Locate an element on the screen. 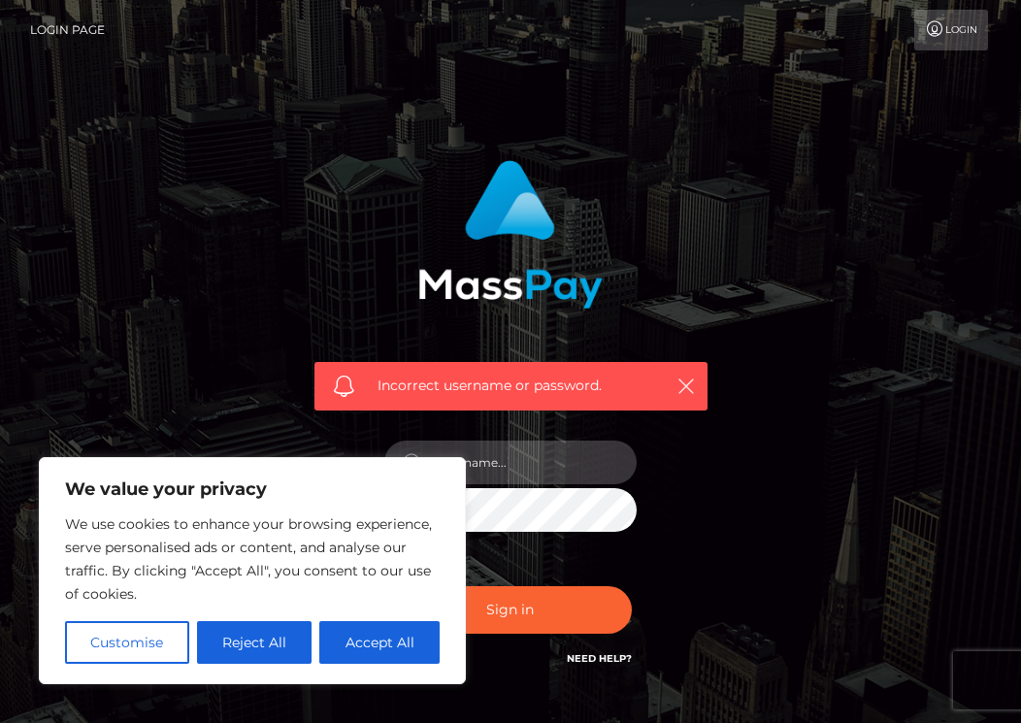 The image size is (1021, 723). span: Incorrect username or password. is located at coordinates (515, 385).